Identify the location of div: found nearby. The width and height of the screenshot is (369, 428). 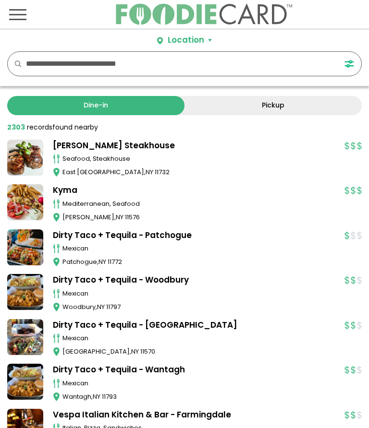
(52, 127).